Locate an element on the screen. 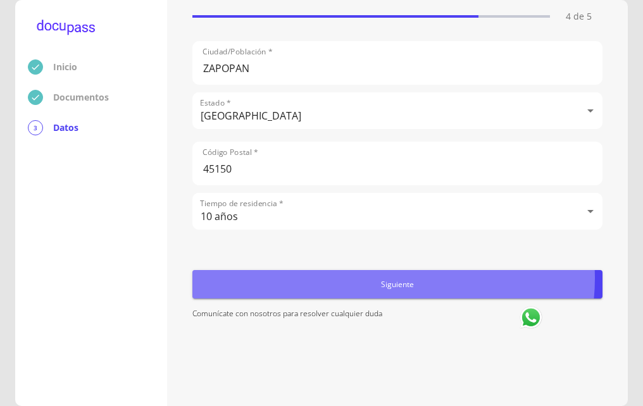 Image resolution: width=643 pixels, height=406 pixels. p: Datos is located at coordinates (66, 128).